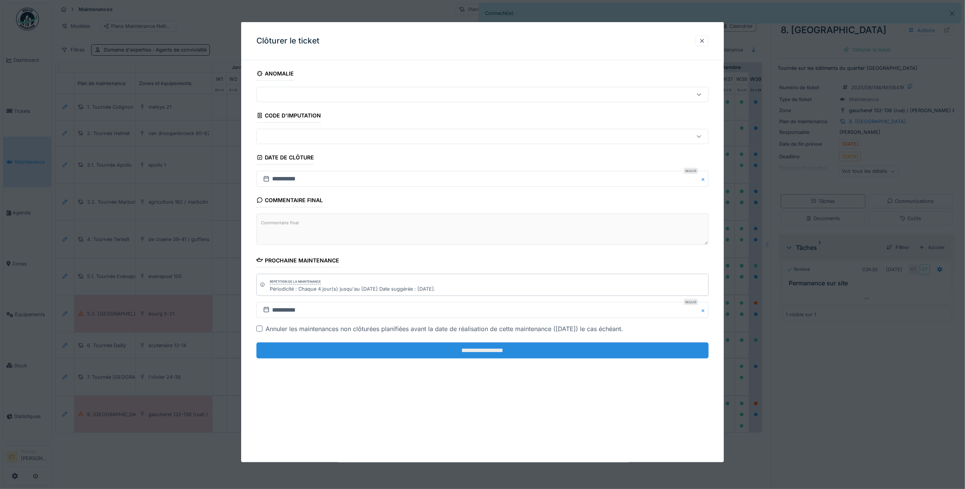 The width and height of the screenshot is (965, 489). Describe the element at coordinates (280, 223) in the screenshot. I see `label: Commentaire final` at that location.